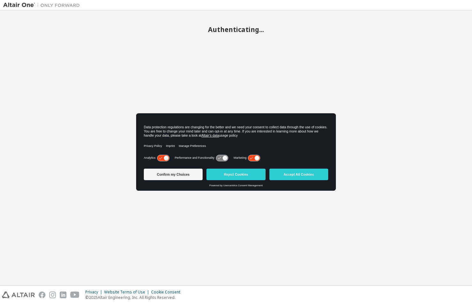 The image size is (472, 304). I want to click on img: instagram.svg, so click(52, 294).